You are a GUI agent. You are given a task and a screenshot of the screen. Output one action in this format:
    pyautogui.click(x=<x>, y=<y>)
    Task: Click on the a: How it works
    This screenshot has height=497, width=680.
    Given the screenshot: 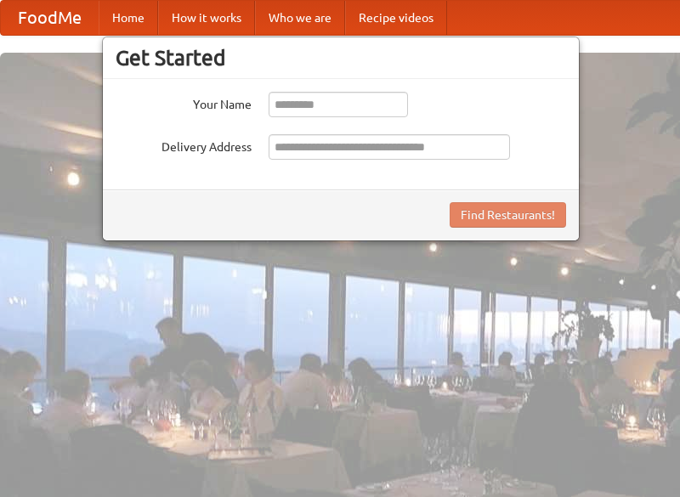 What is the action you would take?
    pyautogui.click(x=206, y=18)
    